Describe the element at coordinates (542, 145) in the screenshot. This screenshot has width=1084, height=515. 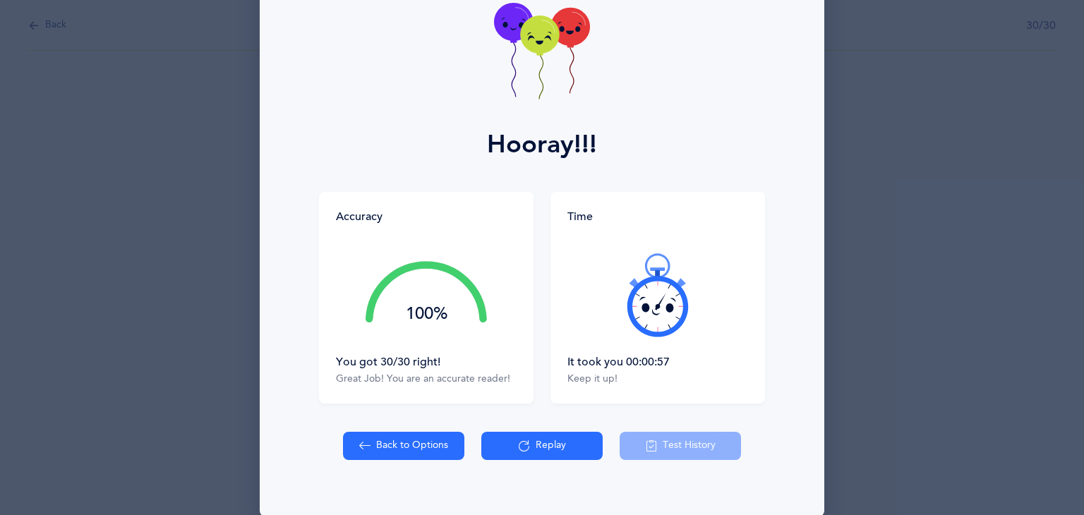
I see `div: Hooray!!!` at that location.